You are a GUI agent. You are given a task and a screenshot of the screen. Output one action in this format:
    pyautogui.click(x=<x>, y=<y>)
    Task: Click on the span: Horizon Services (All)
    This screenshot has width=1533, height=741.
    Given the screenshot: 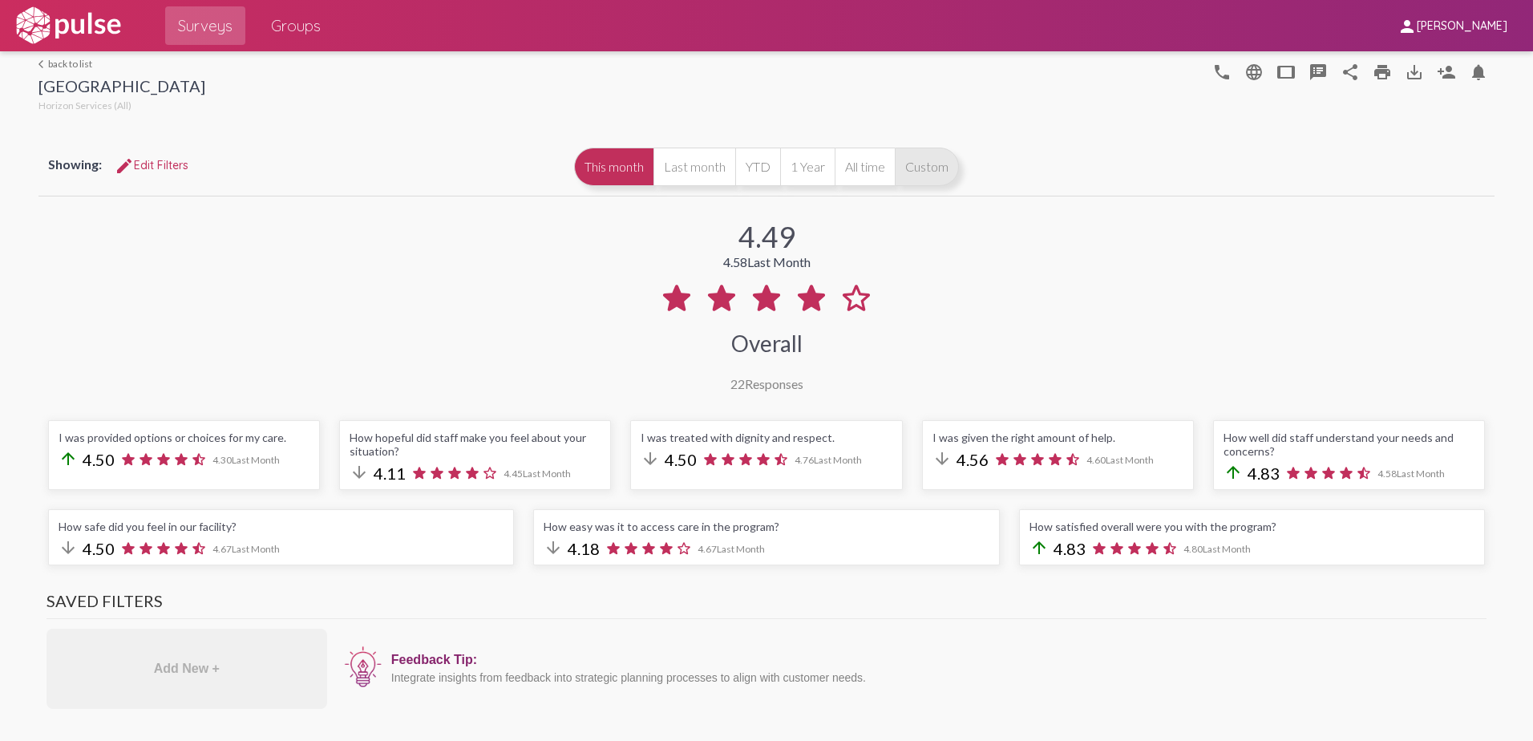 What is the action you would take?
    pyautogui.click(x=85, y=105)
    